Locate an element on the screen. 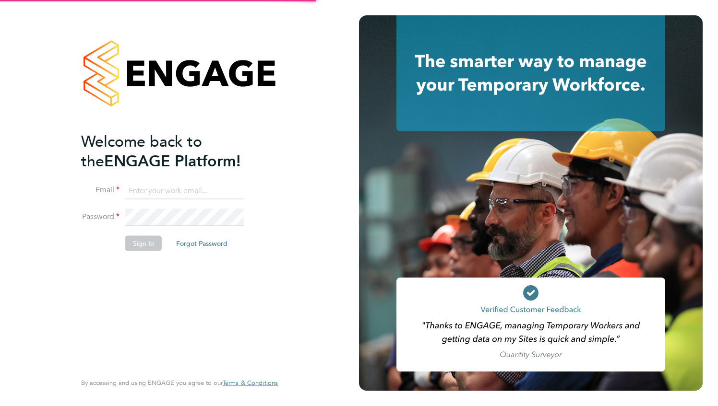 The image size is (718, 406). input: Enter your work email... is located at coordinates (184, 191).